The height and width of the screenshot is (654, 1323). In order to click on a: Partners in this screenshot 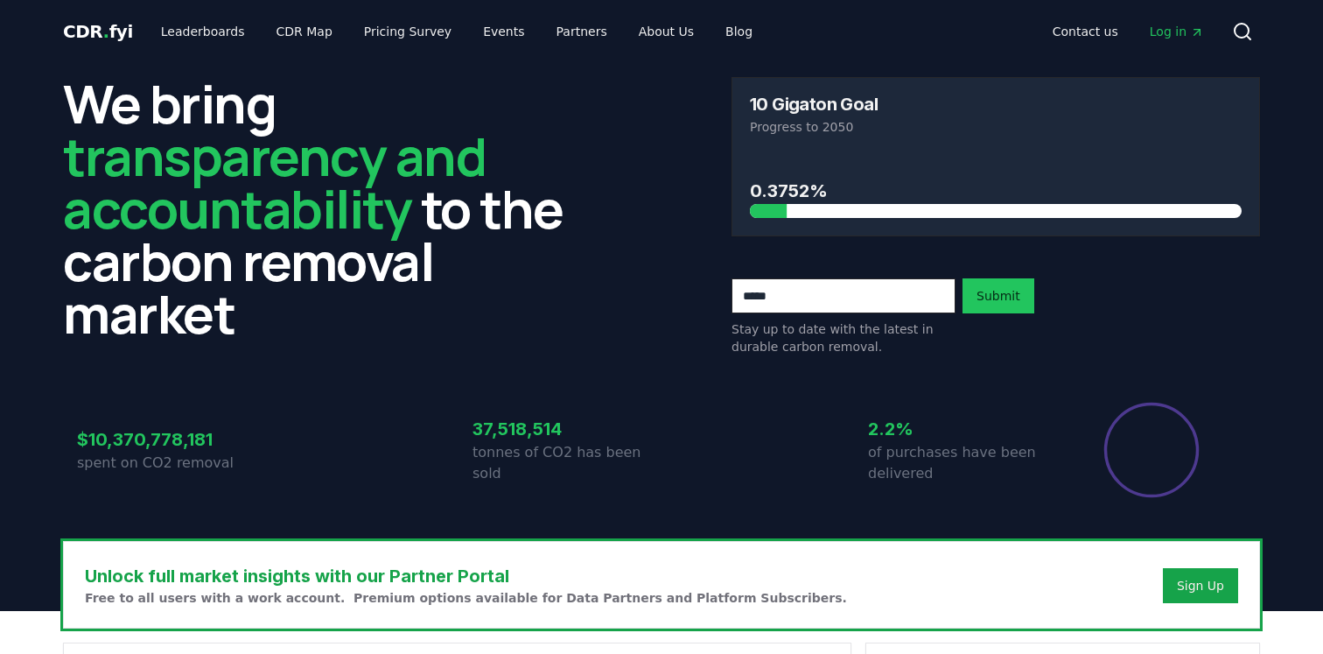, I will do `click(582, 32)`.